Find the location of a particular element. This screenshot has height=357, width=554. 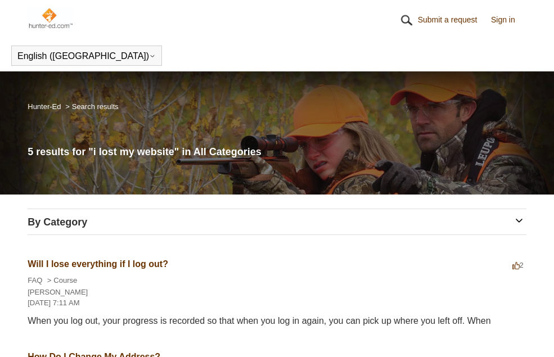

li: FAQ is located at coordinates (35, 280).